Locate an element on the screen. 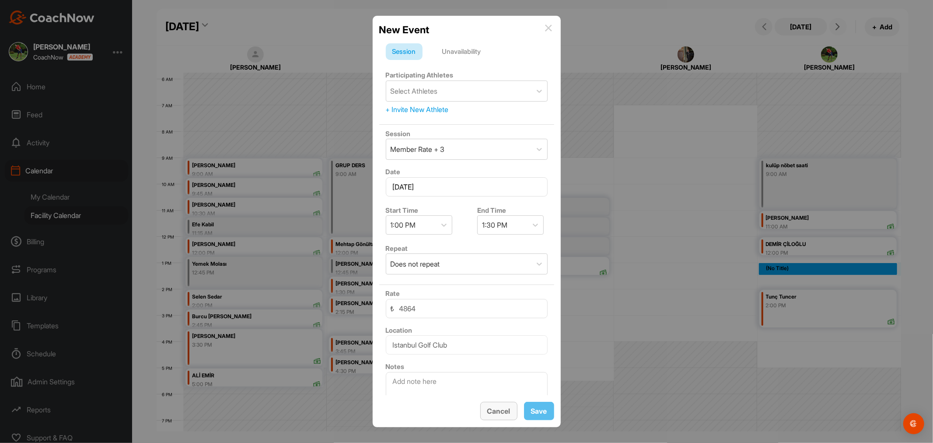  label: Date is located at coordinates (393, 172).